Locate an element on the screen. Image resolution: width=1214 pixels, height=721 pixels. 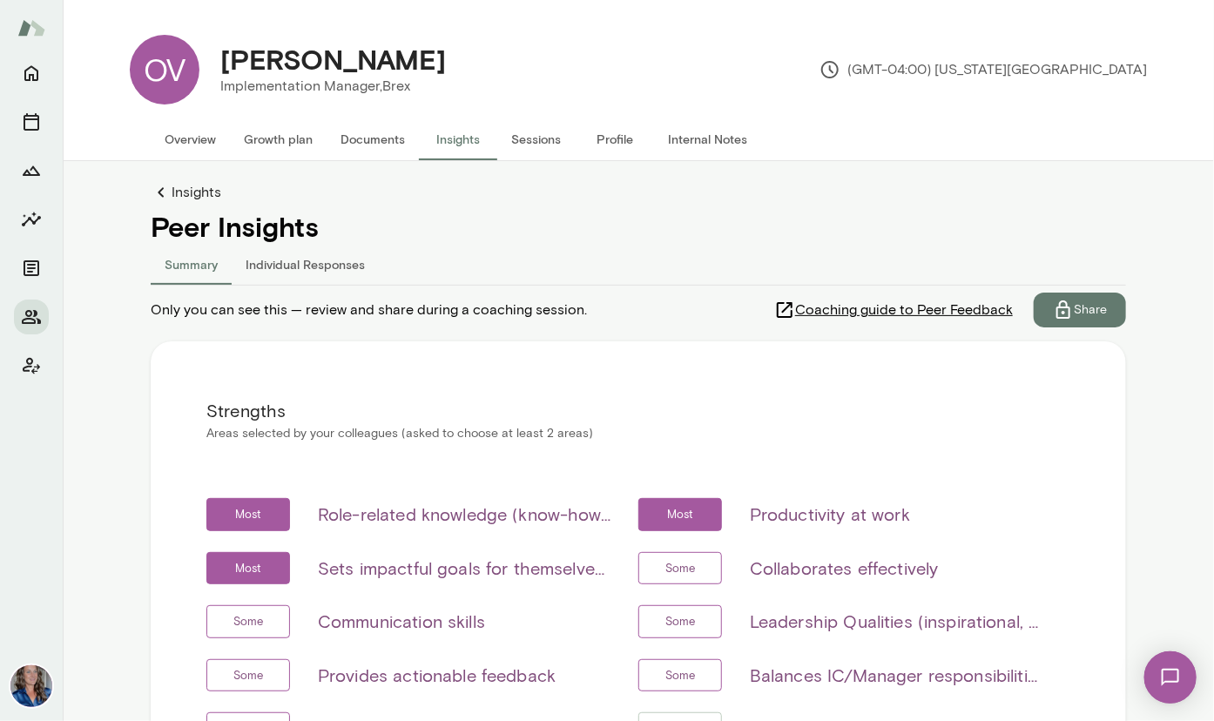
h6: Communication skills is located at coordinates (401, 622).